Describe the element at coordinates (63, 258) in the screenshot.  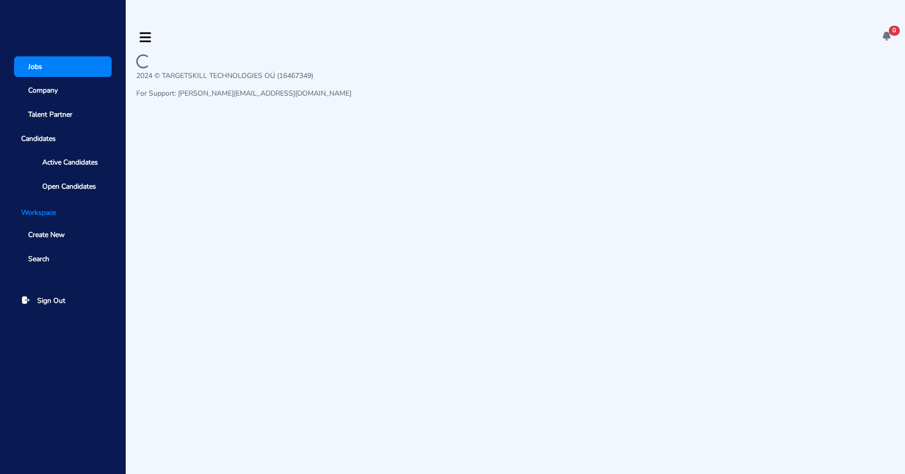
I see `a: Search` at that location.